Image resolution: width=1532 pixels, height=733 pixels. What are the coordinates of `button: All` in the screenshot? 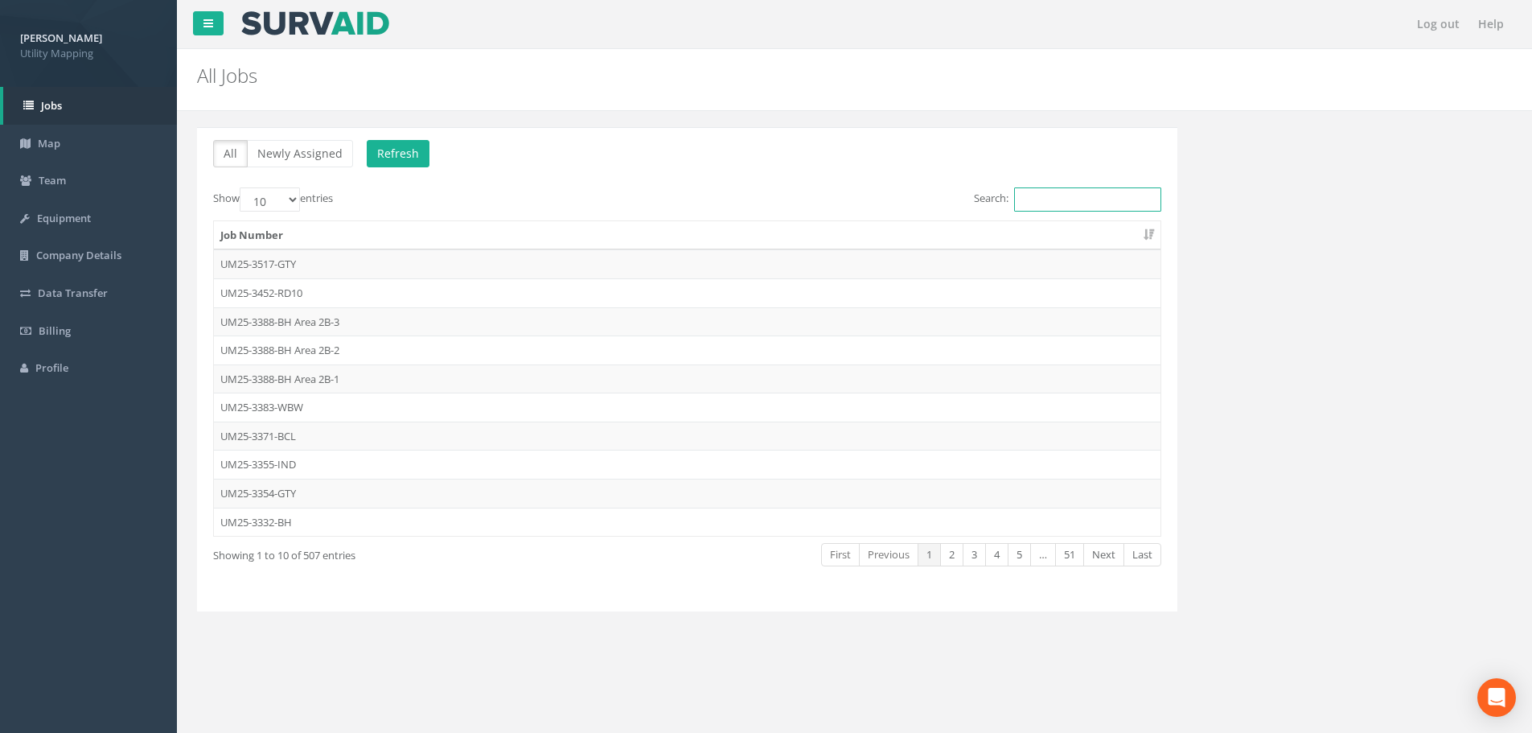 It's located at (230, 154).